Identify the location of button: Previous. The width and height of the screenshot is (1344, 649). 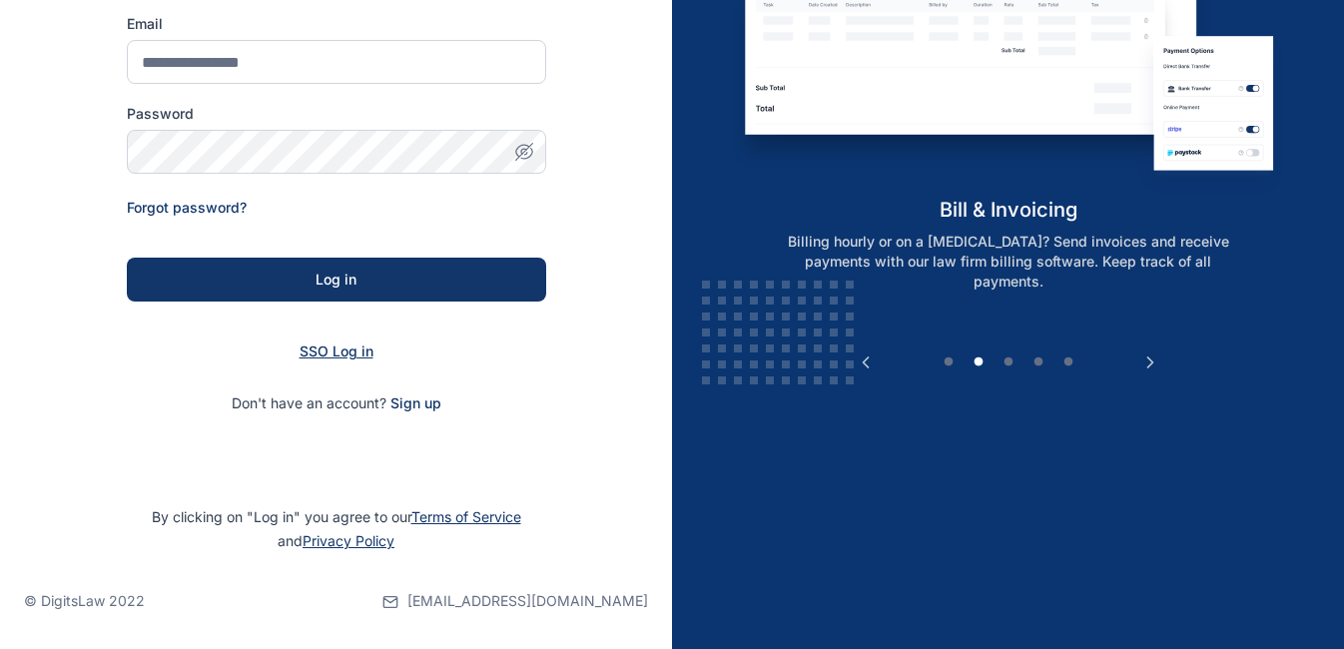
(866, 362).